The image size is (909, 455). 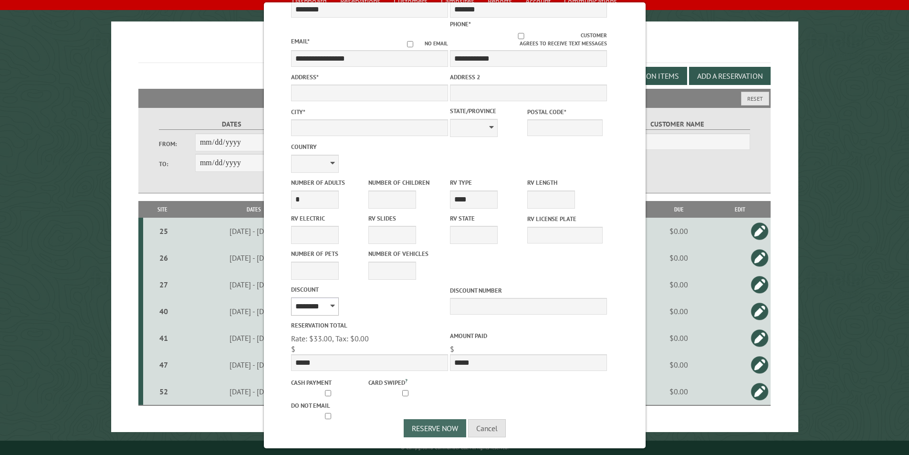 What do you see at coordinates (677, 124) in the screenshot?
I see `label: Customer Name` at bounding box center [677, 124].